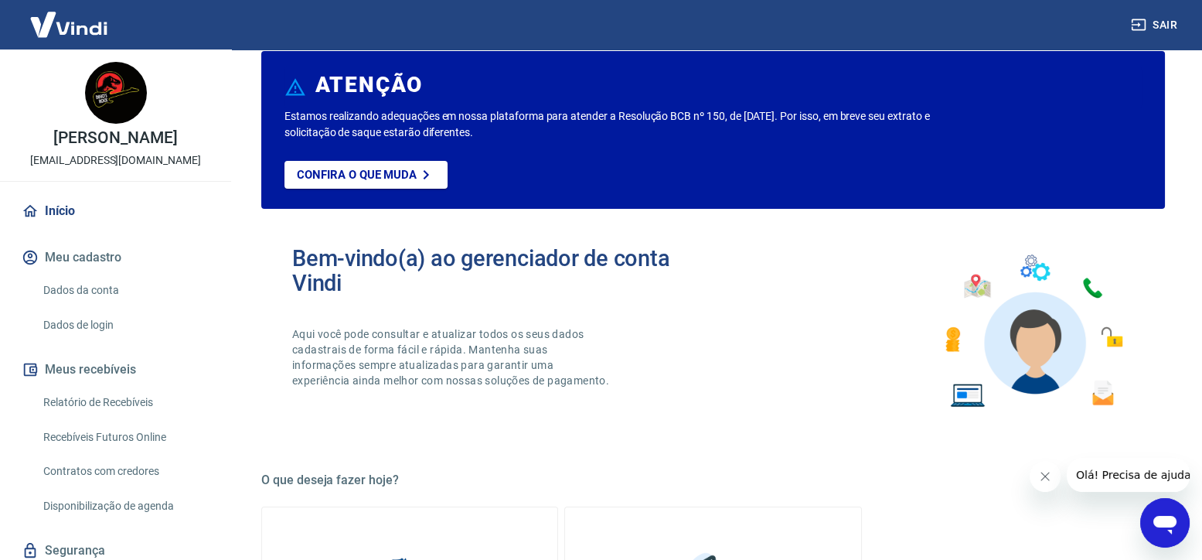 Image resolution: width=1202 pixels, height=560 pixels. I want to click on a: Dados de login, so click(124, 325).